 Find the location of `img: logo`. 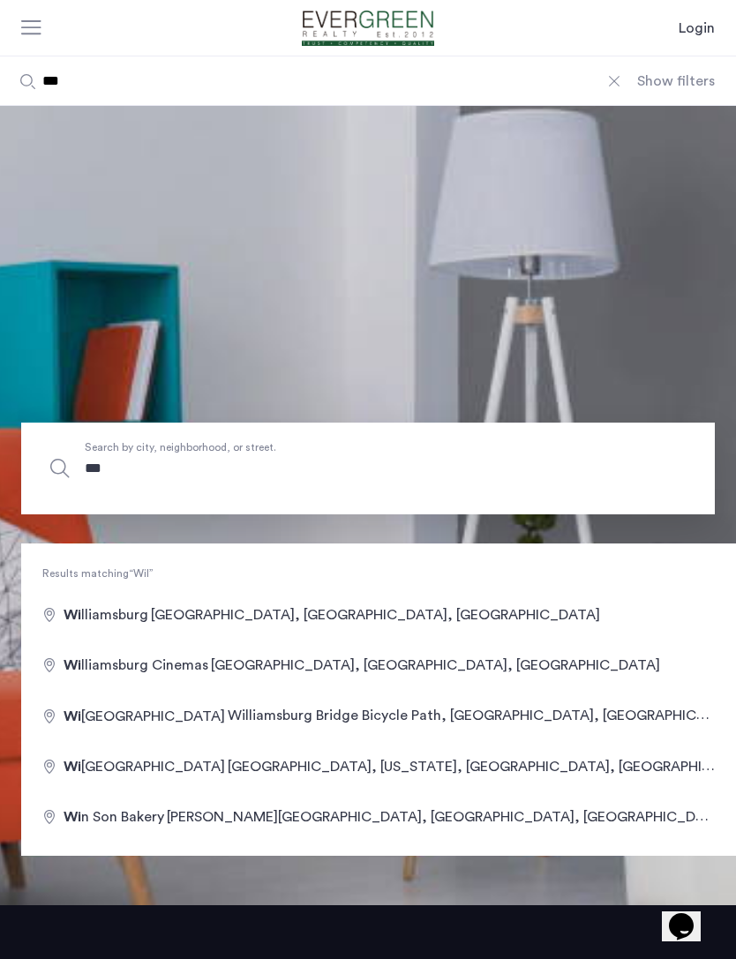

img: logo is located at coordinates (368, 28).